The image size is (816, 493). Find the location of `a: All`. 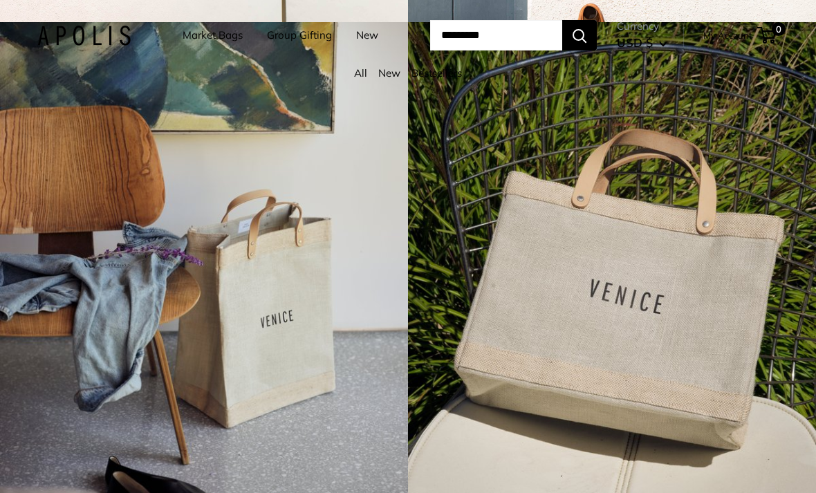

a: All is located at coordinates (360, 73).